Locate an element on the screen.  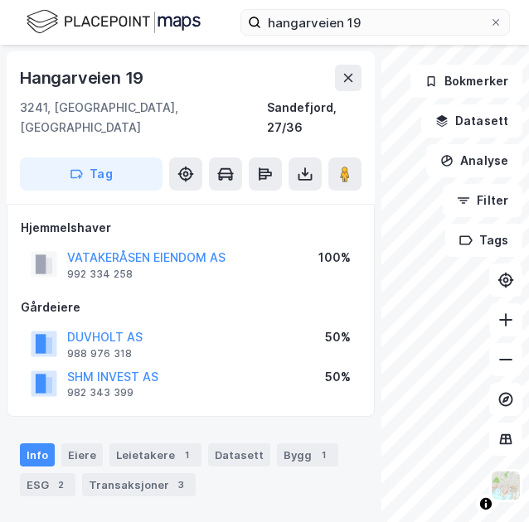
div: Kontrollprogram for chat is located at coordinates (487, 482).